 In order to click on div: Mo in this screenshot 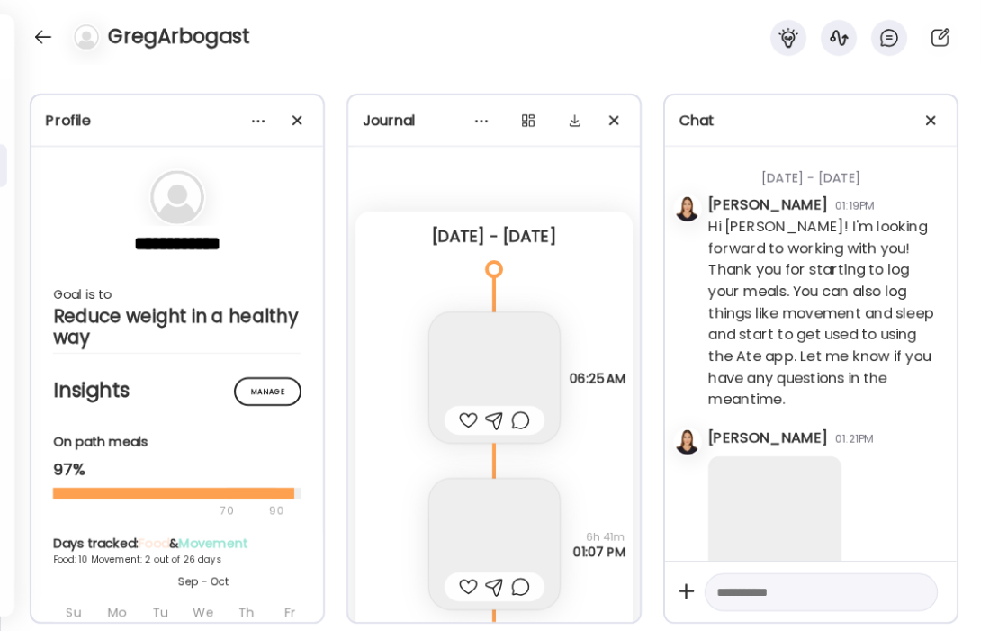, I will do `click(117, 612)`.